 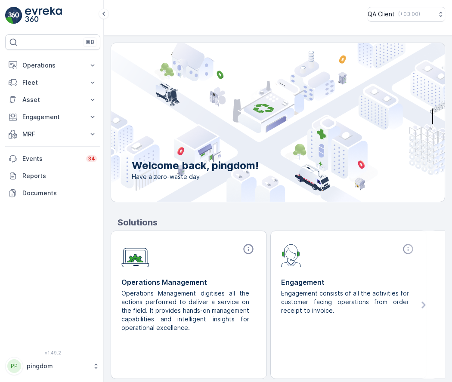 What do you see at coordinates (53, 100) in the screenshot?
I see `button: Asset` at bounding box center [53, 100].